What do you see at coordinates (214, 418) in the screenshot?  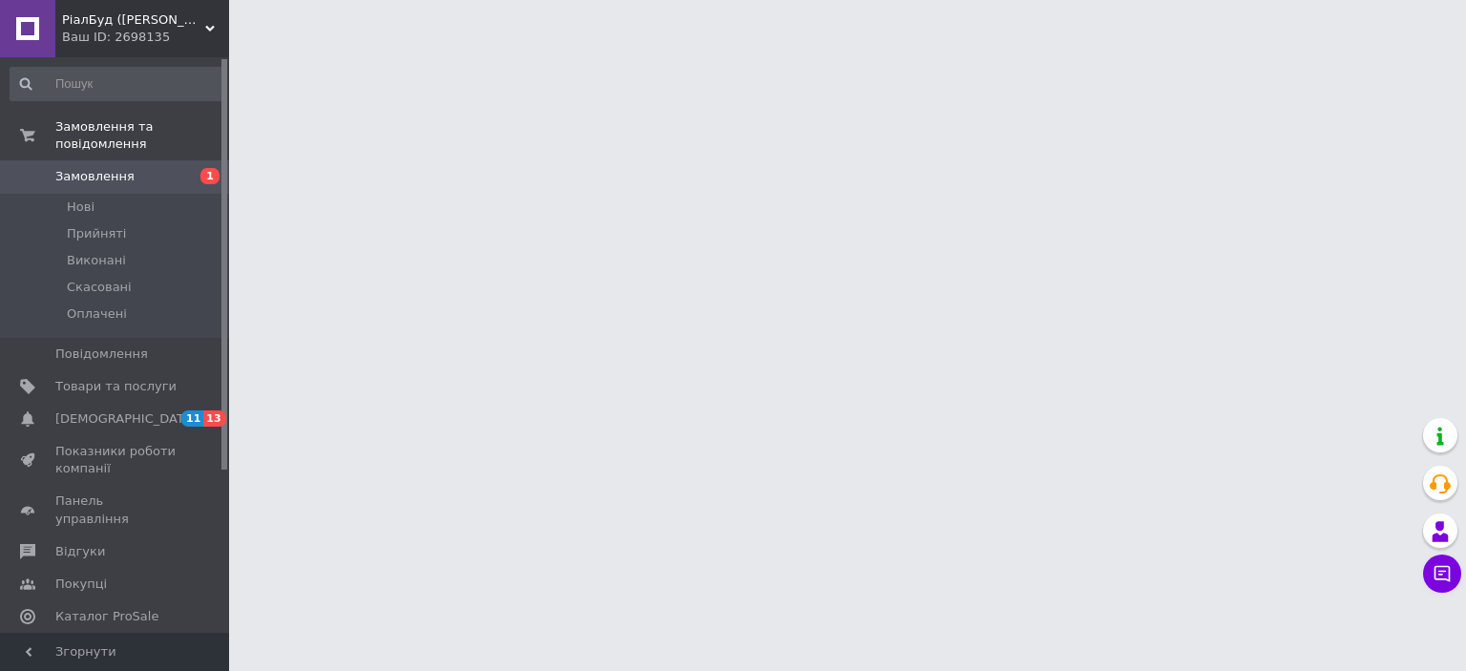 I see `span: 13` at bounding box center [214, 418].